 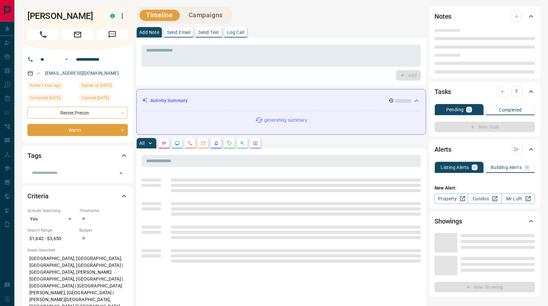 What do you see at coordinates (229, 143) in the screenshot?
I see `svg: Requests` at bounding box center [229, 143].